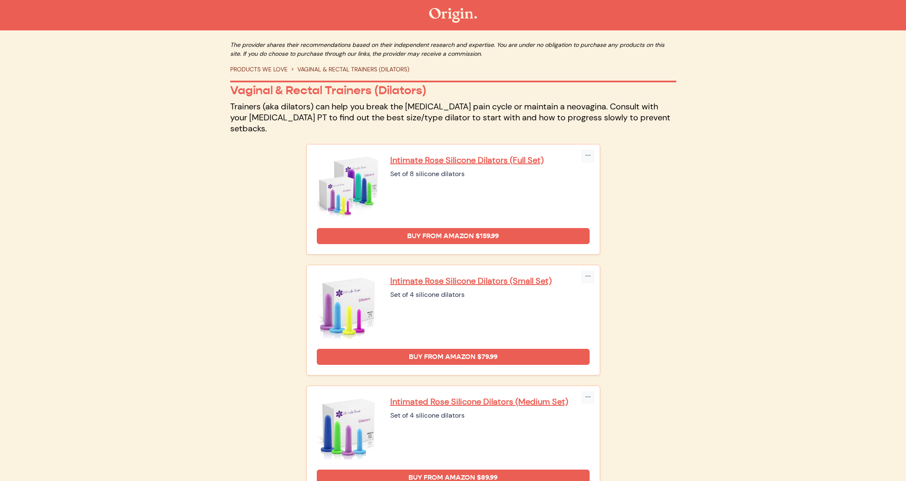 The image size is (906, 481). What do you see at coordinates (259, 69) in the screenshot?
I see `a: PRODUCTS WE LOVE` at bounding box center [259, 69].